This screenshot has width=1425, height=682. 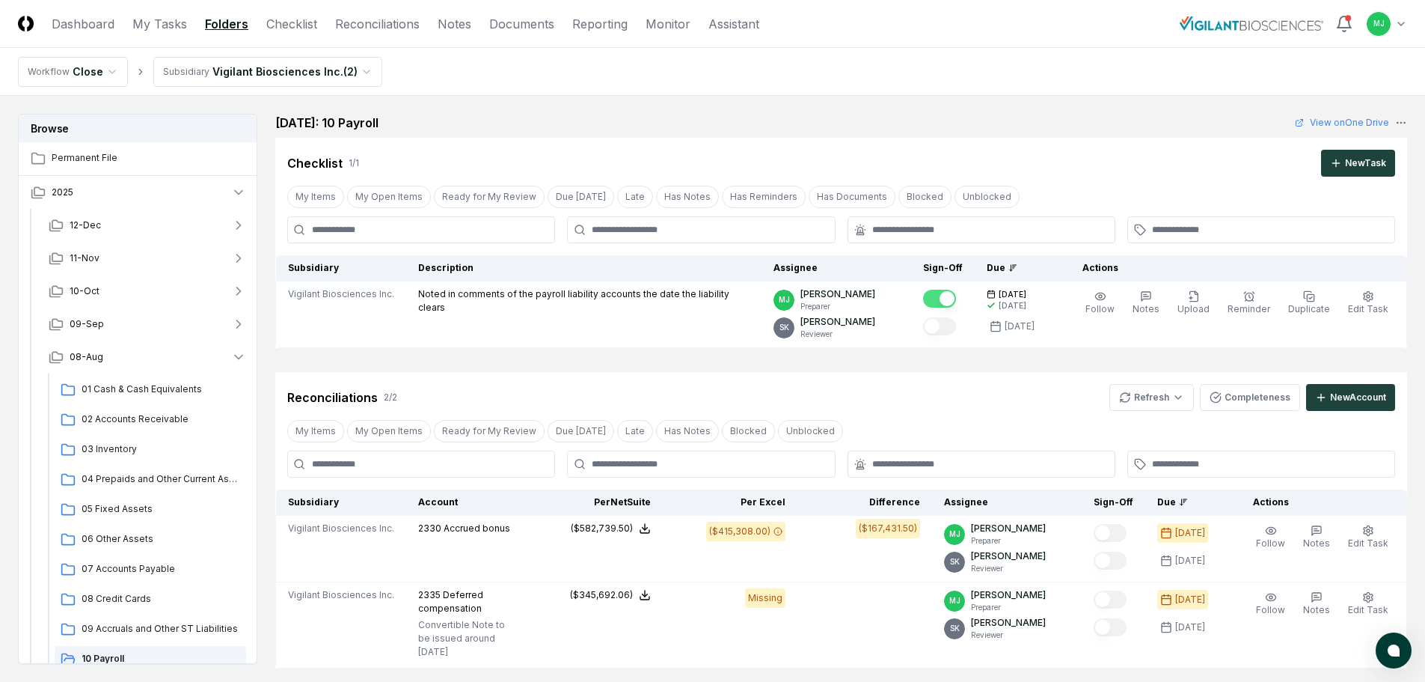 What do you see at coordinates (888, 528) in the screenshot?
I see `div: ($167,431.50)` at bounding box center [888, 528].